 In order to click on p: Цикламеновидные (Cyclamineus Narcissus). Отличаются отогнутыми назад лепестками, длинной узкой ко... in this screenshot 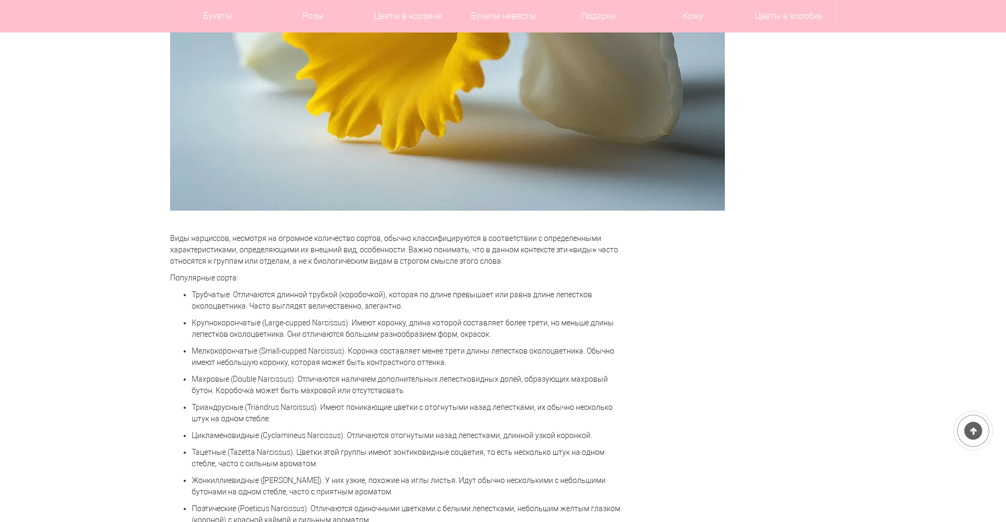, I will do `click(411, 436)`.